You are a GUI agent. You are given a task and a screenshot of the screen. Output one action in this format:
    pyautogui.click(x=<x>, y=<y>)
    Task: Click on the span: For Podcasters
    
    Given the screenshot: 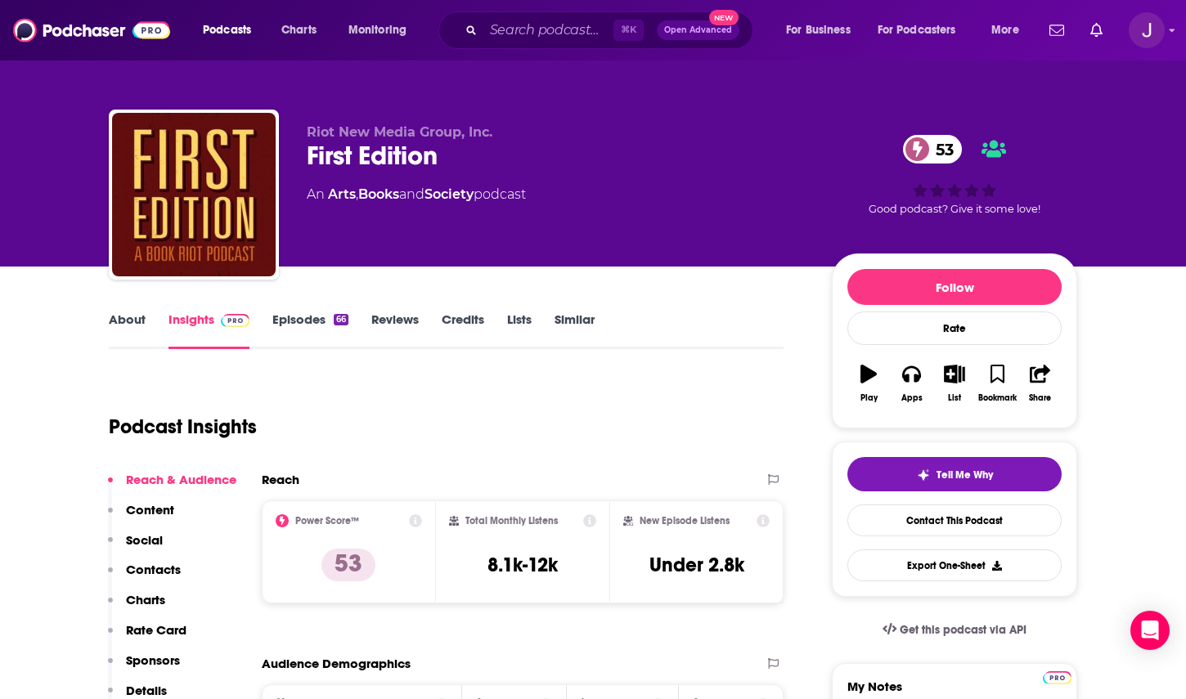 What is the action you would take?
    pyautogui.click(x=917, y=30)
    